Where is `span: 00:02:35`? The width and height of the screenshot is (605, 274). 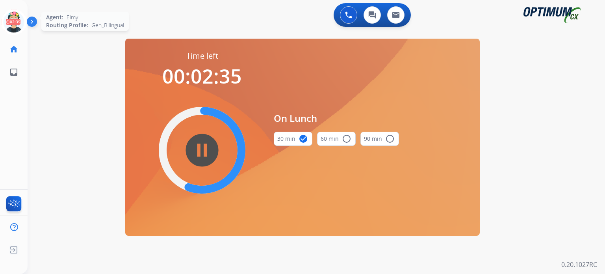 span: 00:02:35 is located at coordinates (202, 76).